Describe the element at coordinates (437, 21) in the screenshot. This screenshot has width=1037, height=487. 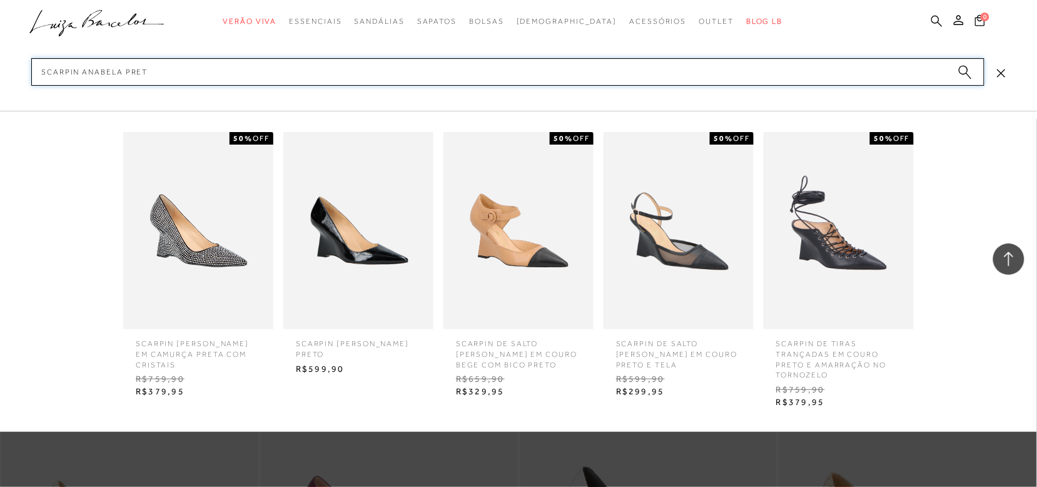
I see `span: Sapatos` at that location.